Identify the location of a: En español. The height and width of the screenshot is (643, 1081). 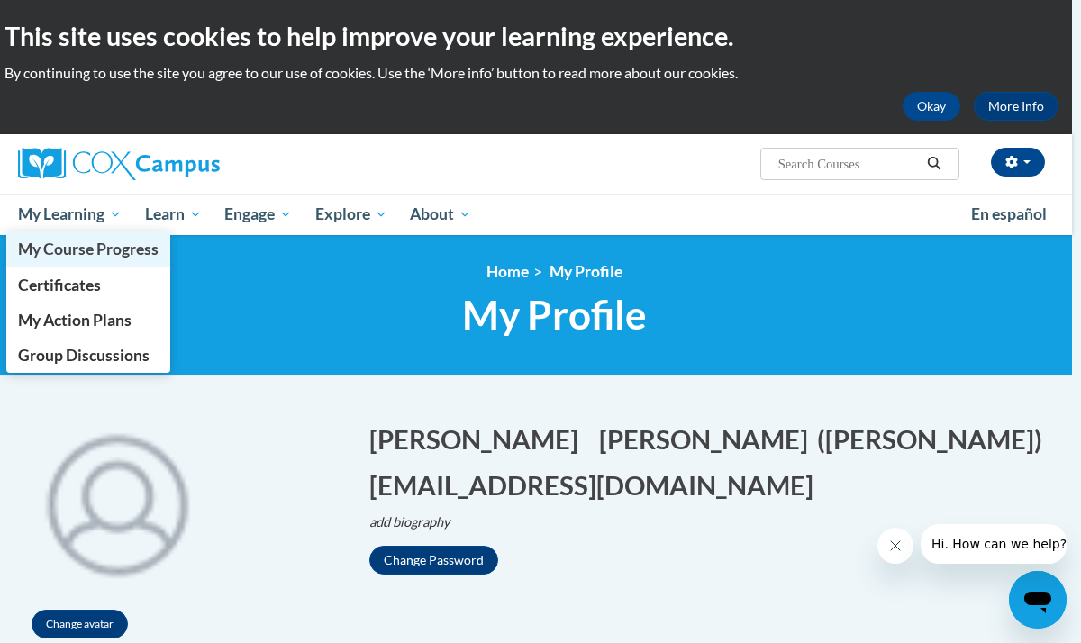
(1009, 214).